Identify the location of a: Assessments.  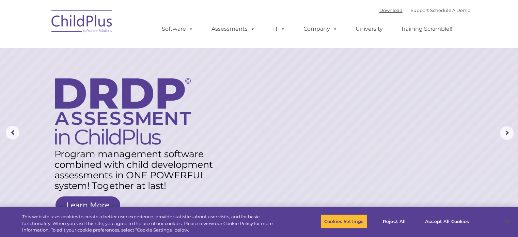
(233, 29).